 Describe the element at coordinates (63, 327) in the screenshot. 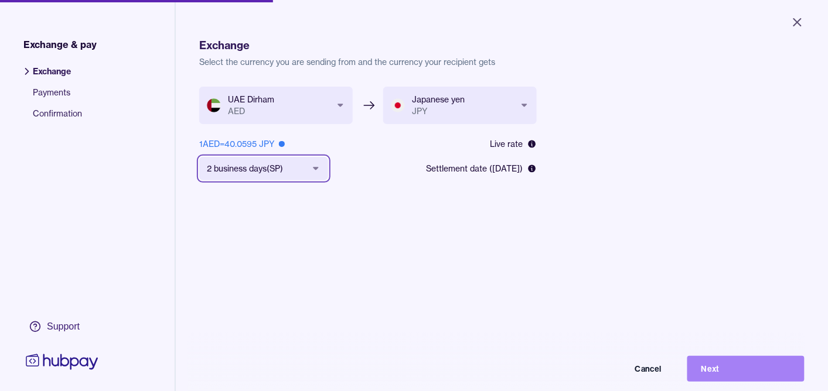

I see `div: Support` at that location.